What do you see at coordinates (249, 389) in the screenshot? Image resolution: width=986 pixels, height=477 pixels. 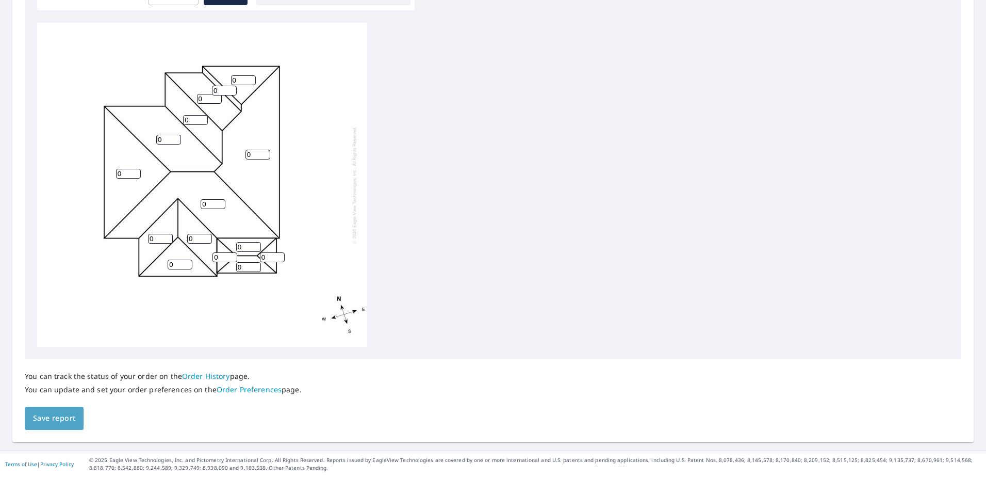 I see `a: Order Preferences` at bounding box center [249, 389].